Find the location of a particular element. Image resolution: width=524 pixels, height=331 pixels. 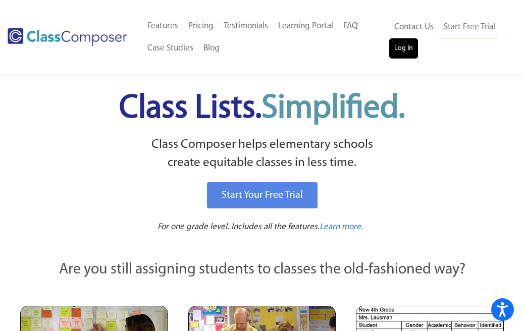

a: Start Free Trial is located at coordinates (470, 27).